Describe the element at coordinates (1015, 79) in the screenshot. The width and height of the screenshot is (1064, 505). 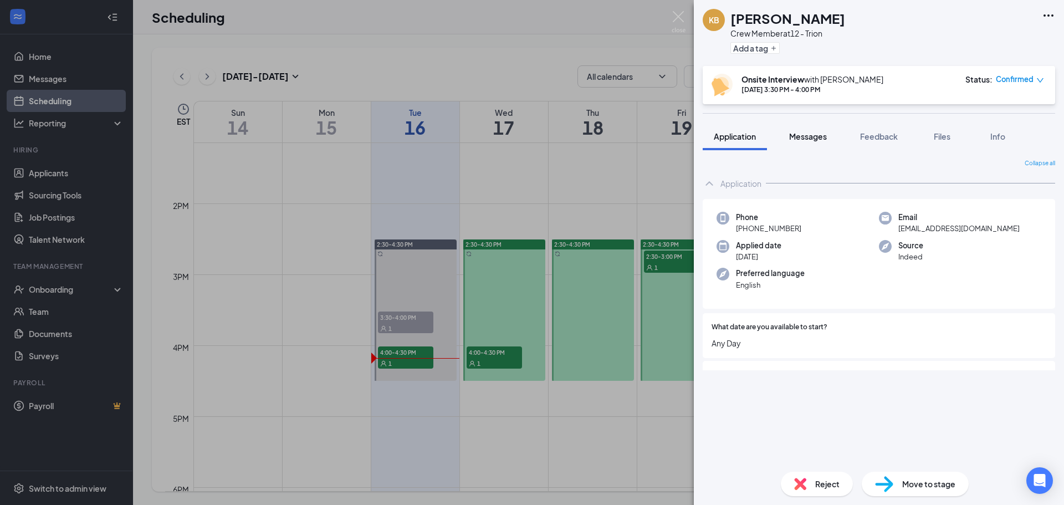
I see `span: Confirmed` at that location.